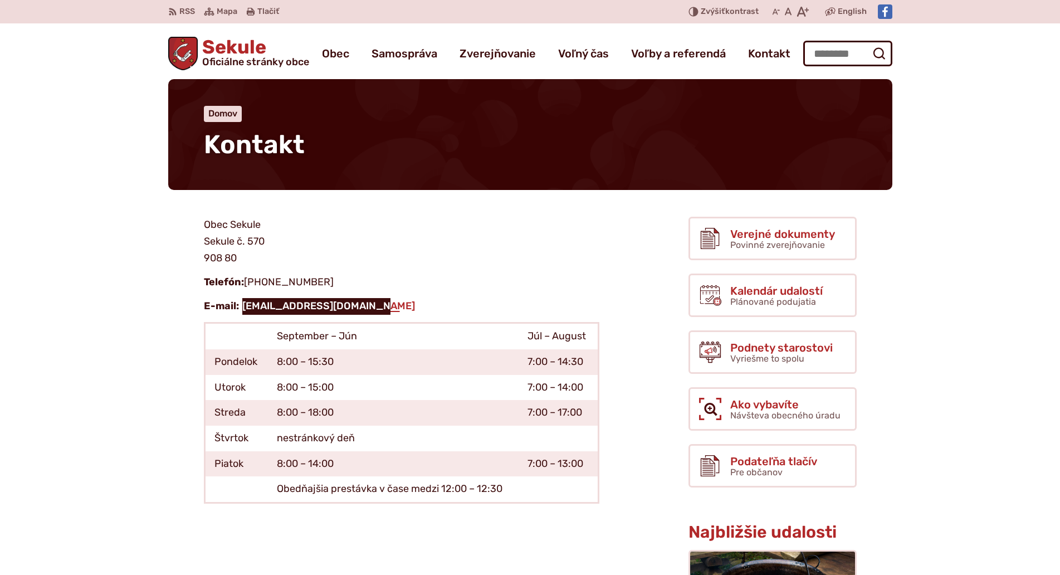 The width and height of the screenshot is (1060, 575). Describe the element at coordinates (558, 336) in the screenshot. I see `td: Júl – August` at that location.